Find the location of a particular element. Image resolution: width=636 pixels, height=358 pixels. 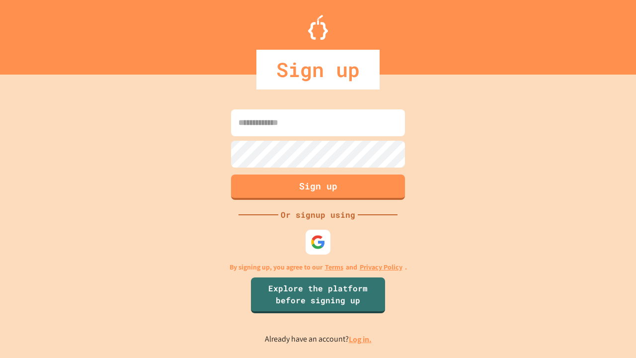

button: Sign up is located at coordinates (318, 187).